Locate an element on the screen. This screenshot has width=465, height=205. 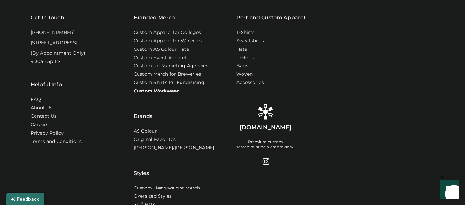
a: Custom Workwear is located at coordinates (156, 91).